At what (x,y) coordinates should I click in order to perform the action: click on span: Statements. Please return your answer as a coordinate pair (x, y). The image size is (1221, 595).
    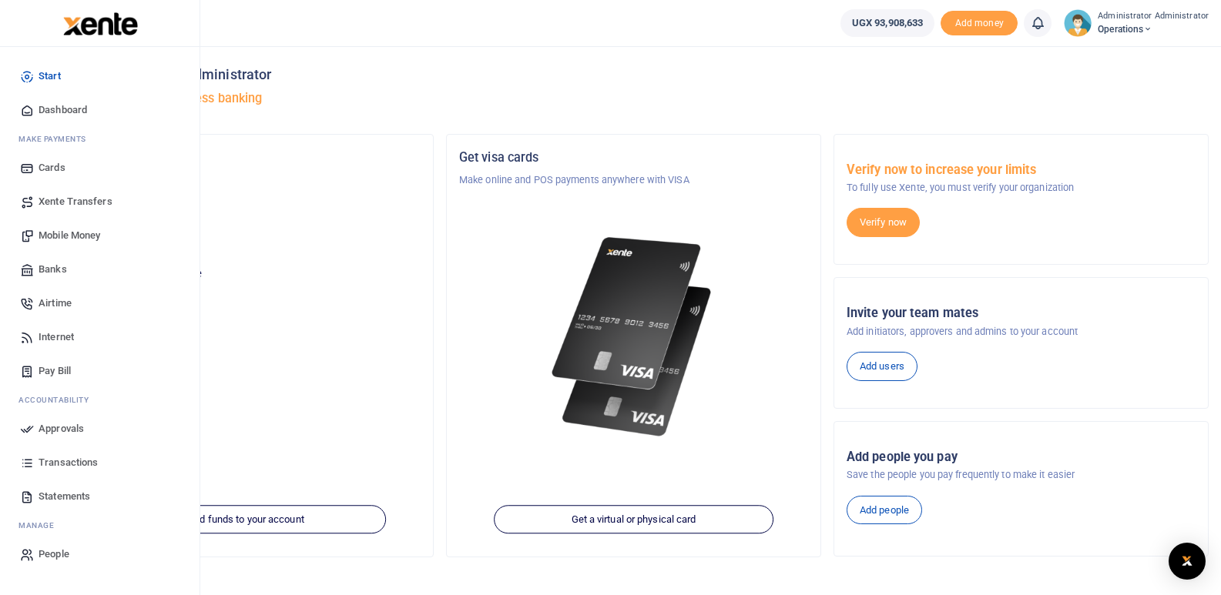
    Looking at the image, I should click on (64, 497).